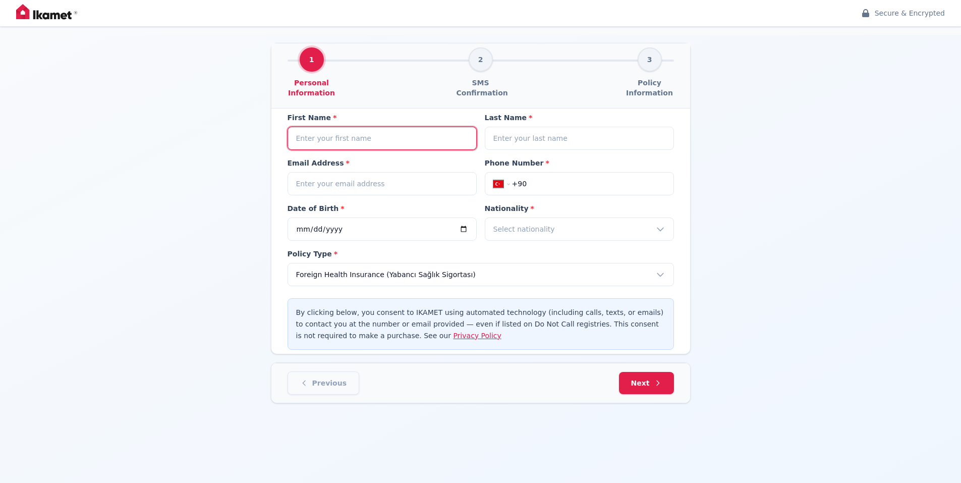 This screenshot has width=961, height=483. Describe the element at coordinates (323, 383) in the screenshot. I see `button: Previous` at that location.